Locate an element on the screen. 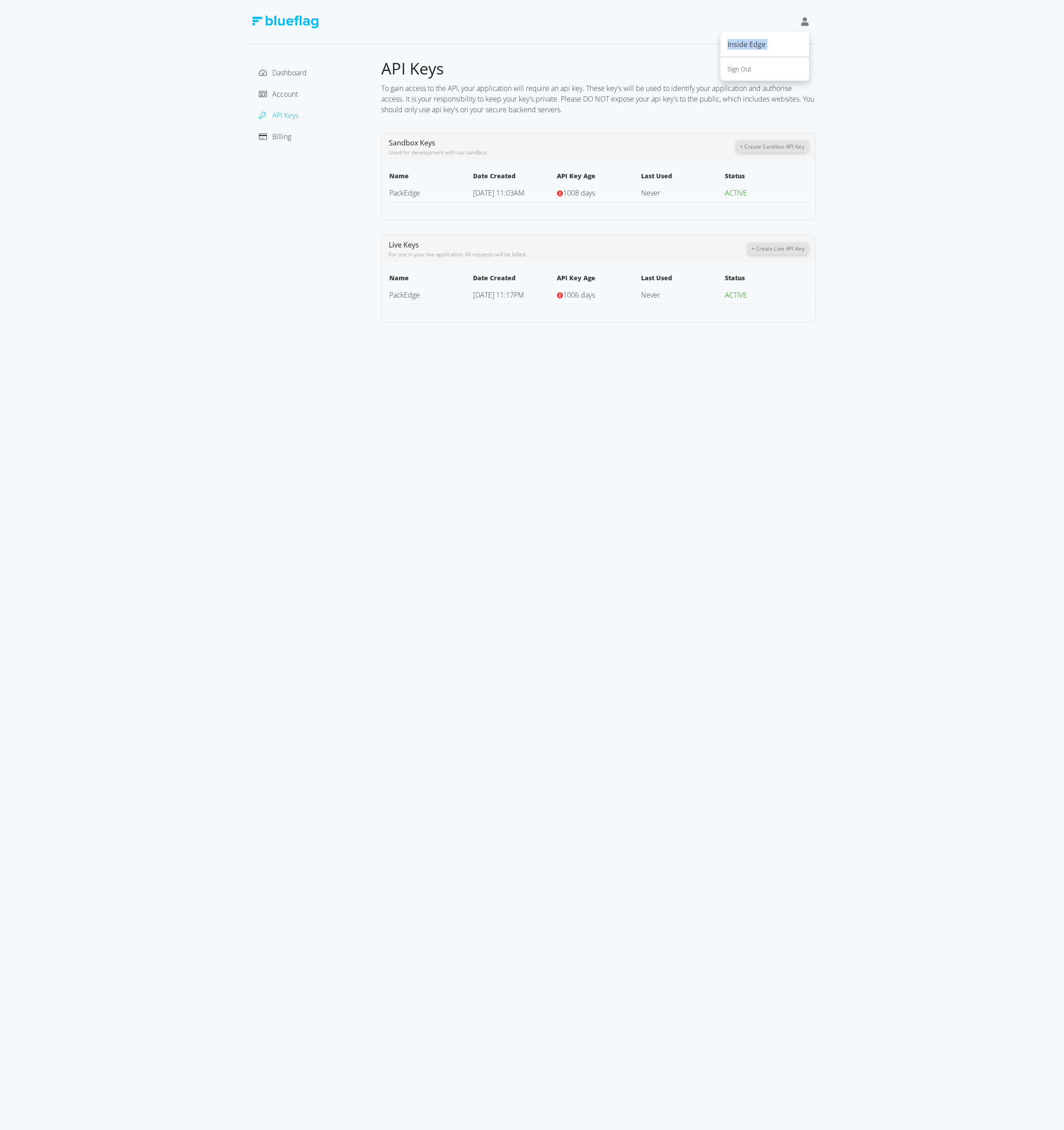  button: + Create Sandbox API Key is located at coordinates (773, 147).